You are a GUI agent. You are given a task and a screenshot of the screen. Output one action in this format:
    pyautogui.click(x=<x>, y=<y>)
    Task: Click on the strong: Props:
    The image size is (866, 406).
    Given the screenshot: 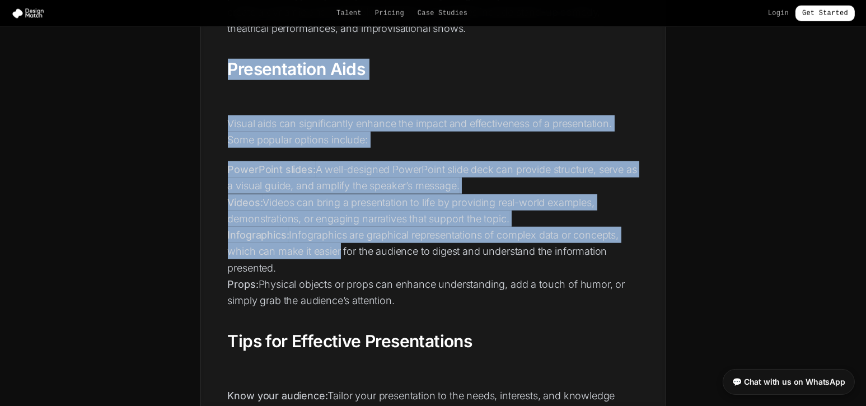 What is the action you would take?
    pyautogui.click(x=243, y=284)
    